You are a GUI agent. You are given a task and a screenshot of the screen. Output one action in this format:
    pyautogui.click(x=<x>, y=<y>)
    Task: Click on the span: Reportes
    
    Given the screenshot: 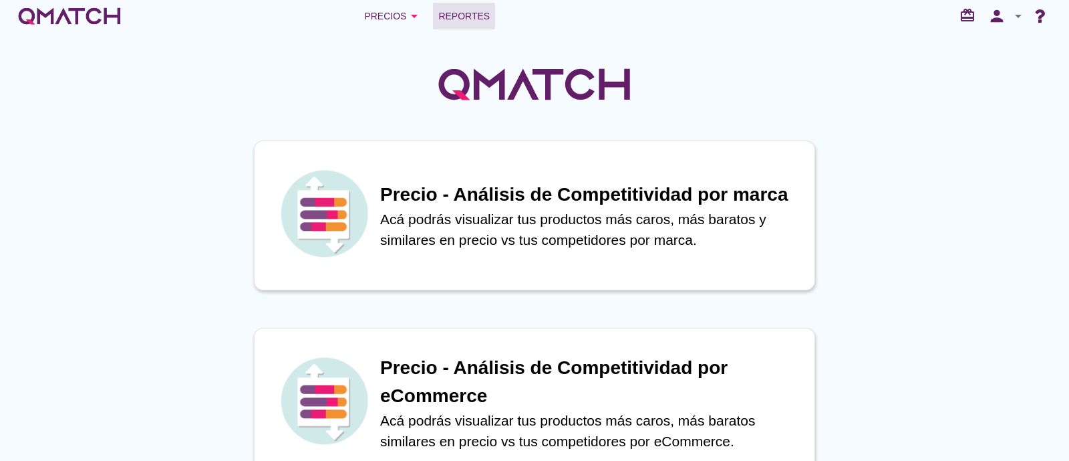 What is the action you would take?
    pyautogui.click(x=464, y=16)
    